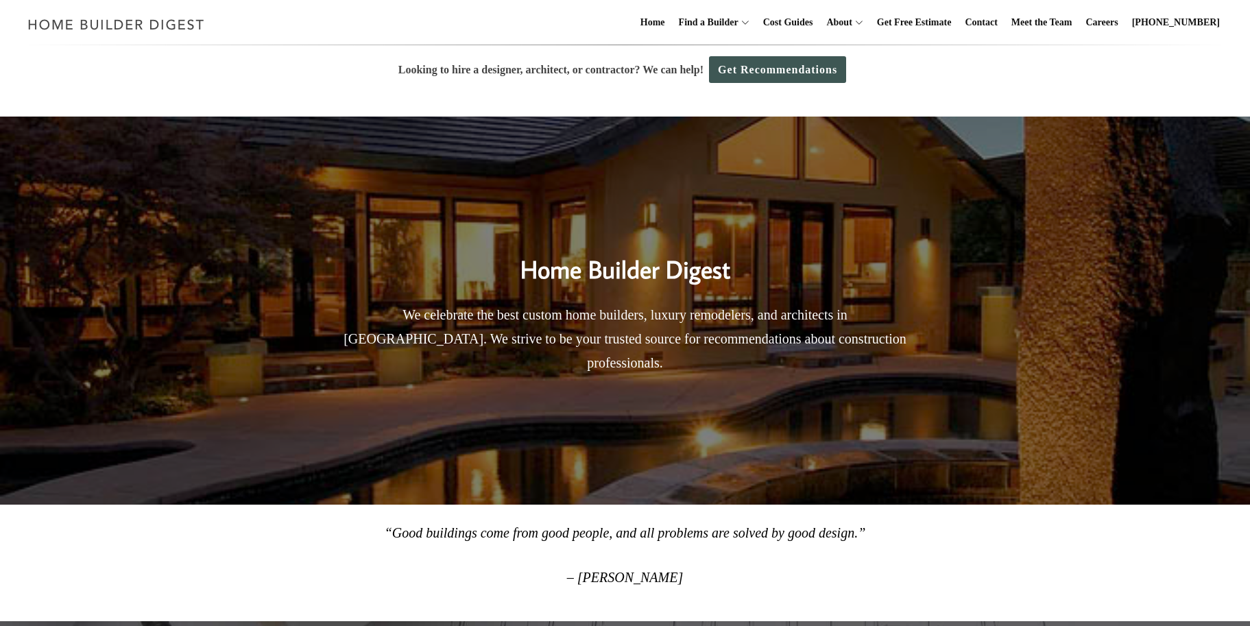 This screenshot has width=1250, height=626. I want to click on a: Meet the Team, so click(1042, 23).